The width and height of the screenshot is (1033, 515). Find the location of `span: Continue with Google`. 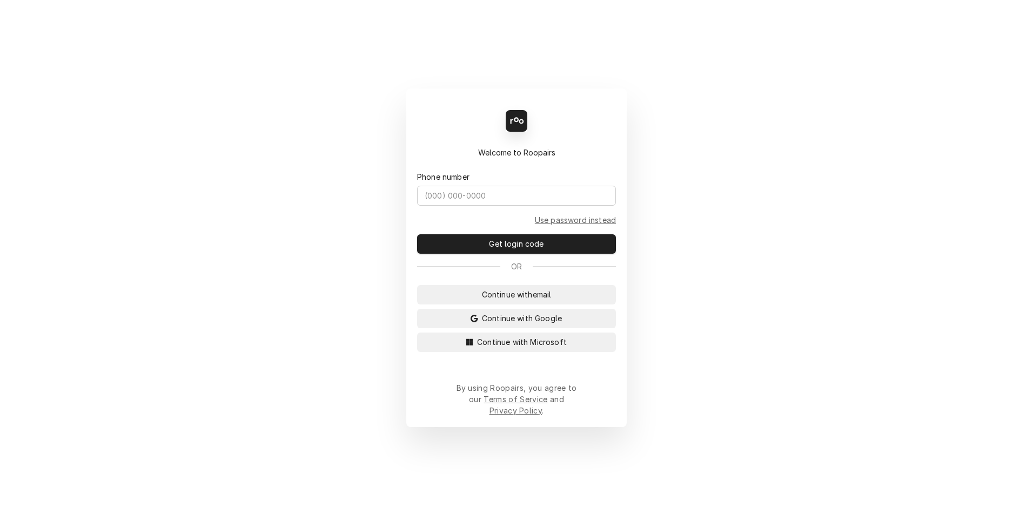

span: Continue with Google is located at coordinates (522, 318).